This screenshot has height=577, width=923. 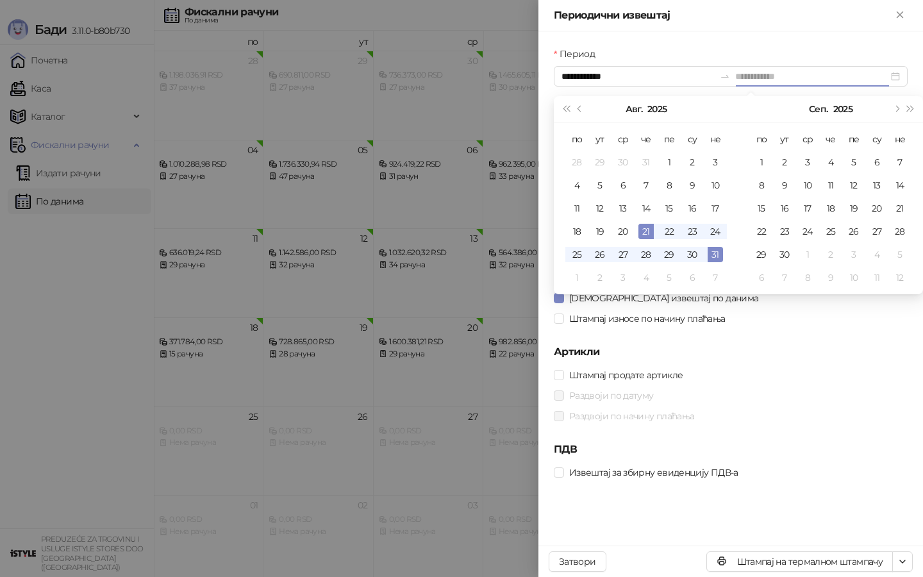 I want to click on span: Извештај за збирну евиденцију ПДВ-а, so click(x=654, y=472).